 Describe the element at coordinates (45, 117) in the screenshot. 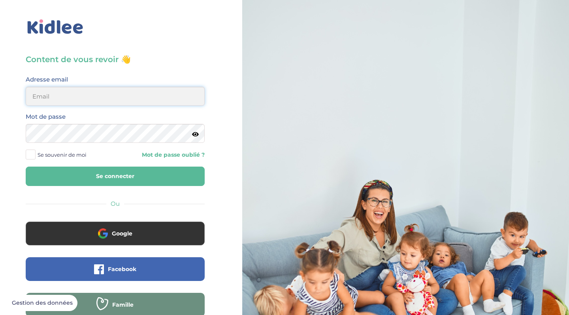

I see `label: Mot de passe` at that location.